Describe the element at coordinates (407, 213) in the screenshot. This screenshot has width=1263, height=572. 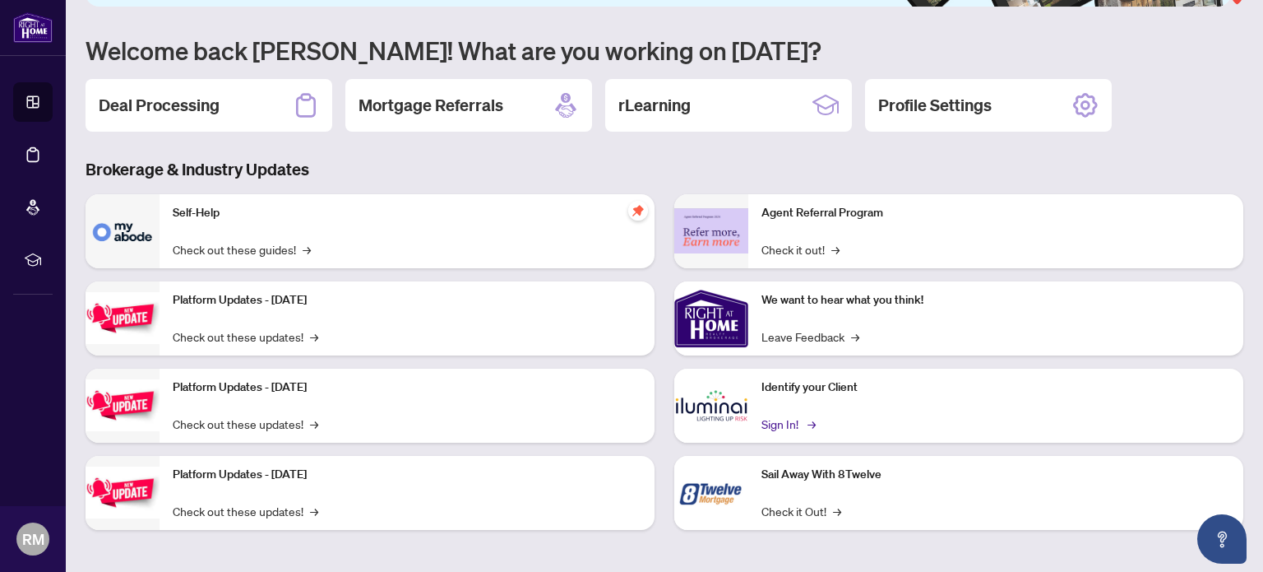
I see `p: Self-Help` at that location.